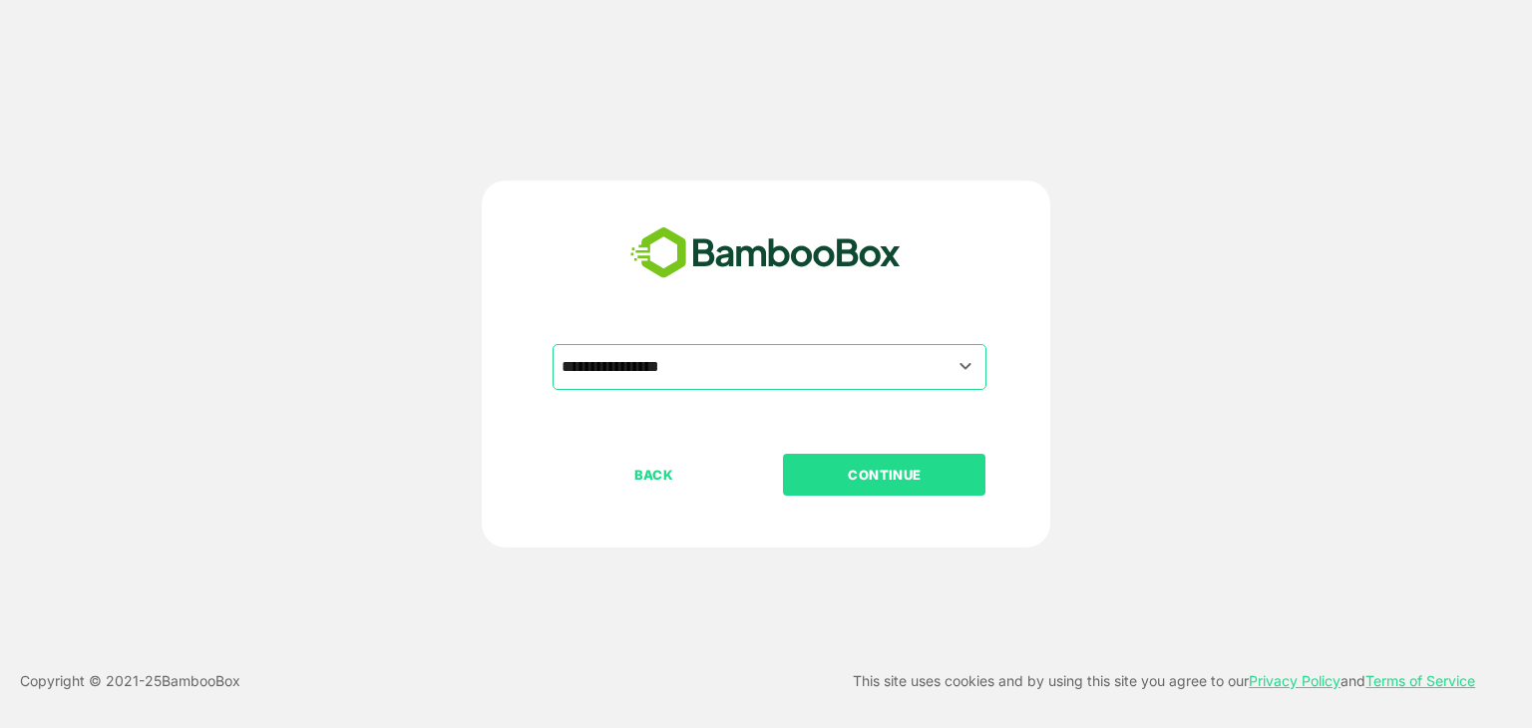 This screenshot has height=728, width=1532. I want to click on p: Copyright © 2021- 25 BambooBox, so click(130, 681).